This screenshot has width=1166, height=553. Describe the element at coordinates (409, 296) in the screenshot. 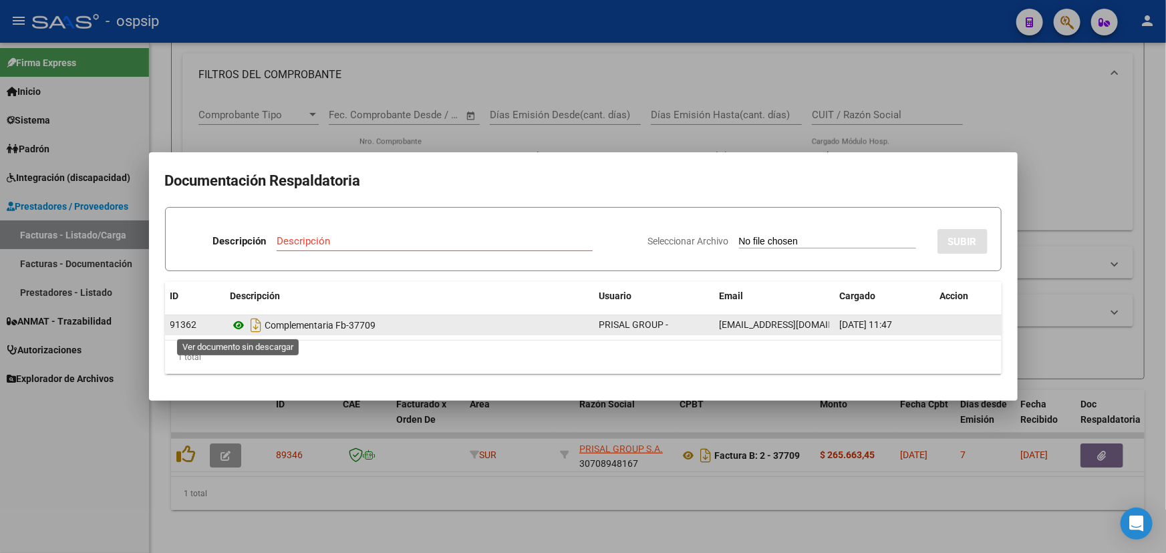

I see `datatable-header-cell: Descripción` at that location.